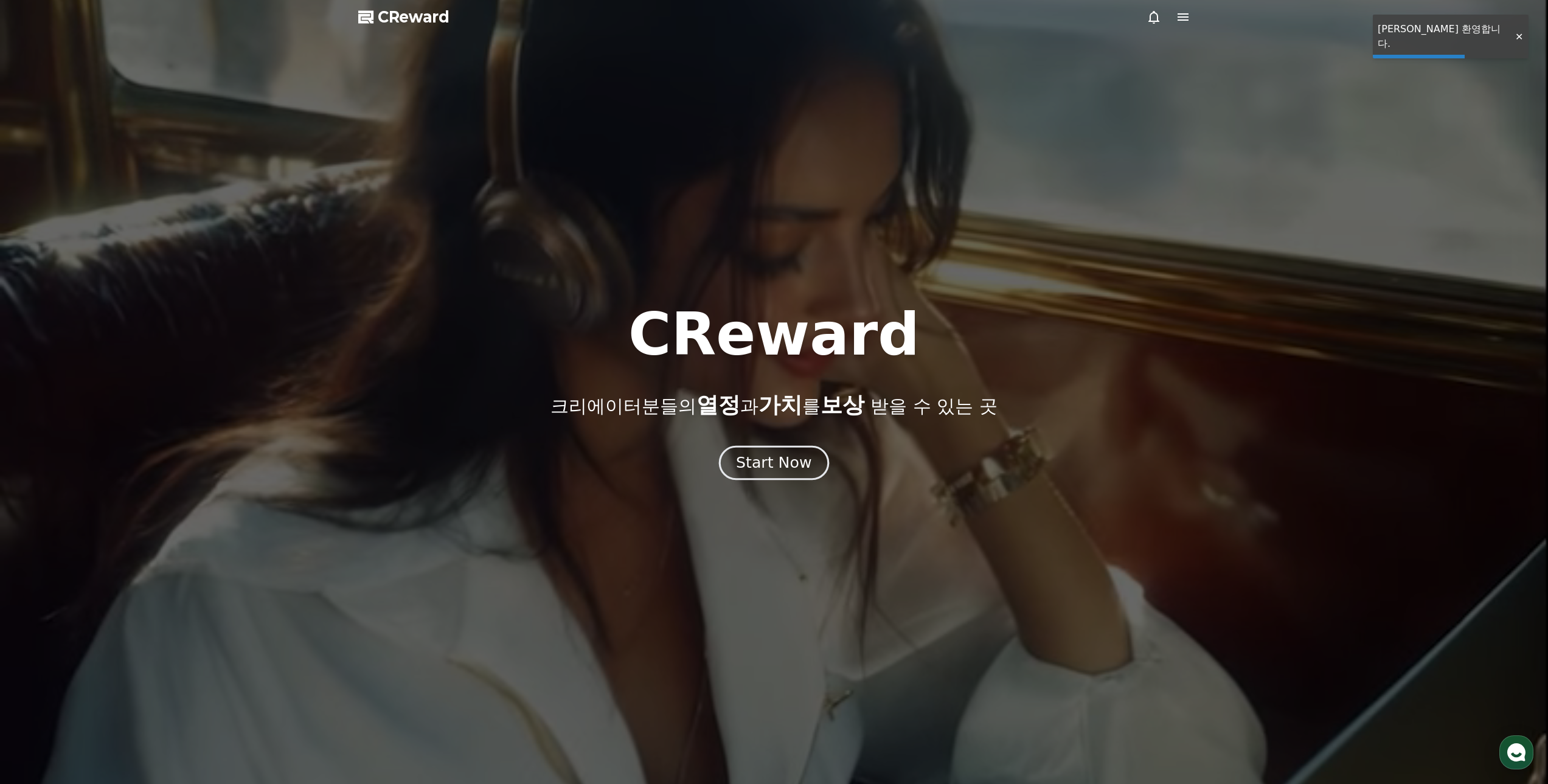  Describe the element at coordinates (774, 464) in the screenshot. I see `a: Start Now` at that location.